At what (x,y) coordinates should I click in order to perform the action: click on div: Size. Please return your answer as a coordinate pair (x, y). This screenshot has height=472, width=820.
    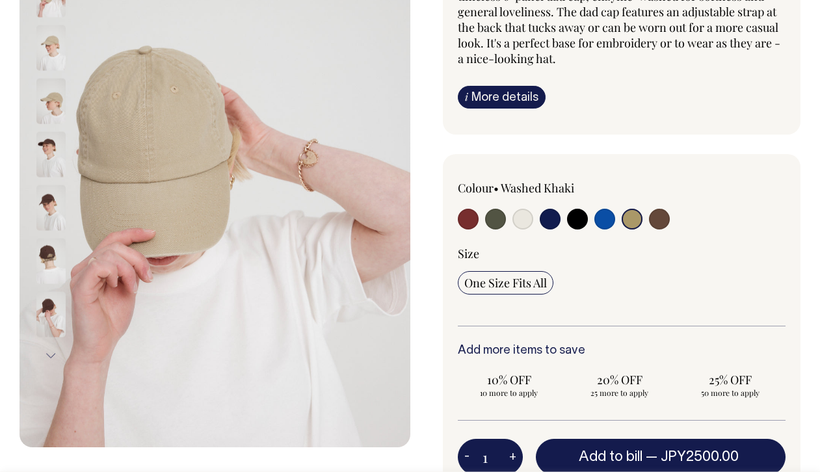
    Looking at the image, I should click on (622, 254).